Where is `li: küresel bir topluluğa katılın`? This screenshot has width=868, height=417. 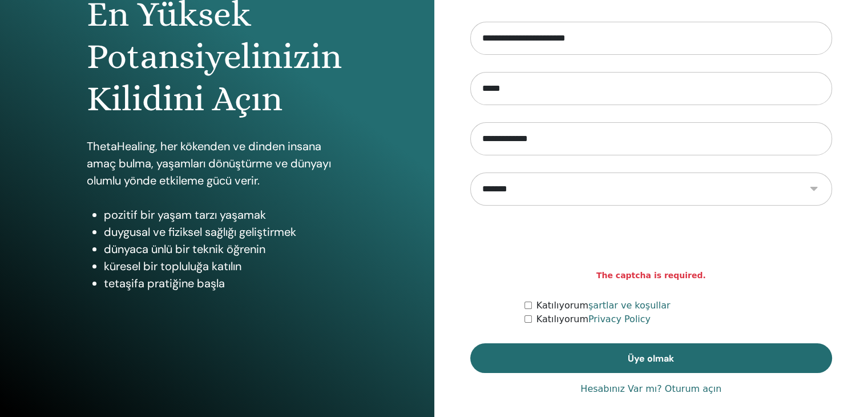
li: küresel bir topluluğa katılın is located at coordinates (225, 266).